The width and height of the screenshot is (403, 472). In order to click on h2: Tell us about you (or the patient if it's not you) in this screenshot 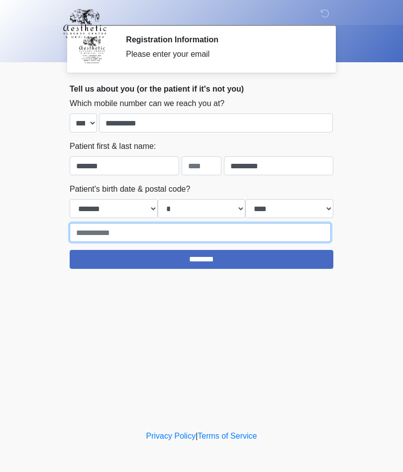, I will do `click(201, 89)`.